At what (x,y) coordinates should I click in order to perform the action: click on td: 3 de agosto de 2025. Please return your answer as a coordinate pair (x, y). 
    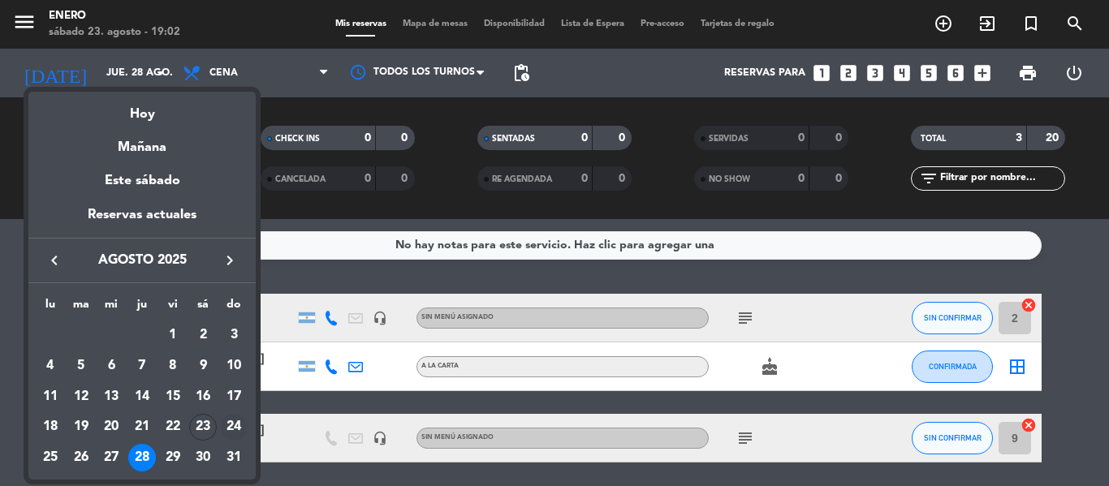
    Looking at the image, I should click on (234, 336).